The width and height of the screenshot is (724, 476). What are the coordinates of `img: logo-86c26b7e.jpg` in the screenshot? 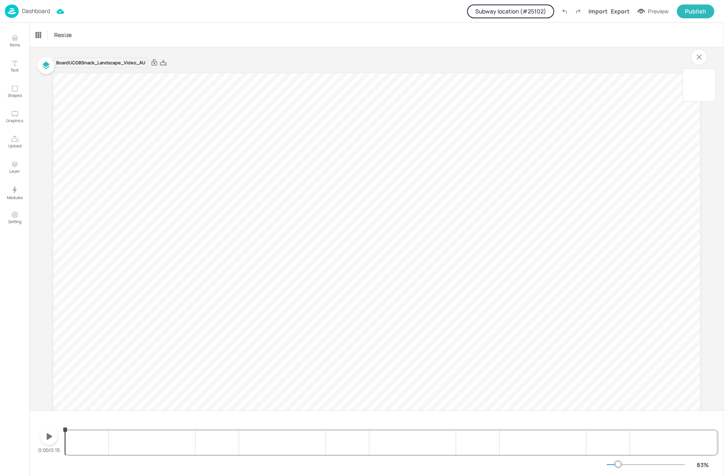 It's located at (12, 11).